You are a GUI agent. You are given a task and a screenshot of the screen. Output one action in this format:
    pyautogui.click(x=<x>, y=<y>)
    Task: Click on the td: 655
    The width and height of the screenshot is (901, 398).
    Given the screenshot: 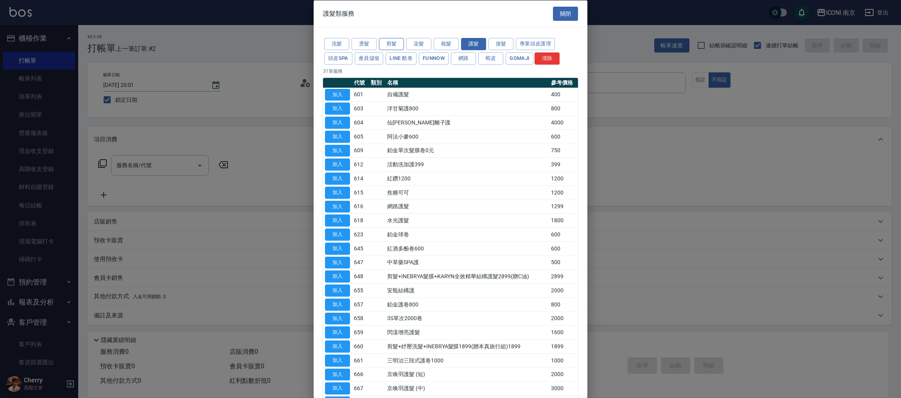 What is the action you would take?
    pyautogui.click(x=360, y=290)
    